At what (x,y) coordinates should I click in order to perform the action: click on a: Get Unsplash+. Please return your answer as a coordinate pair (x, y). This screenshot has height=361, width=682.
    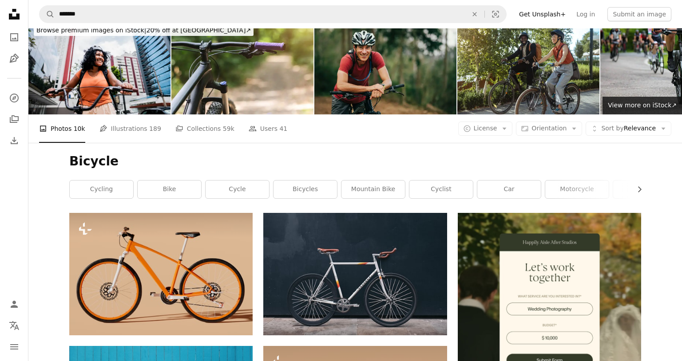
    Looking at the image, I should click on (542, 14).